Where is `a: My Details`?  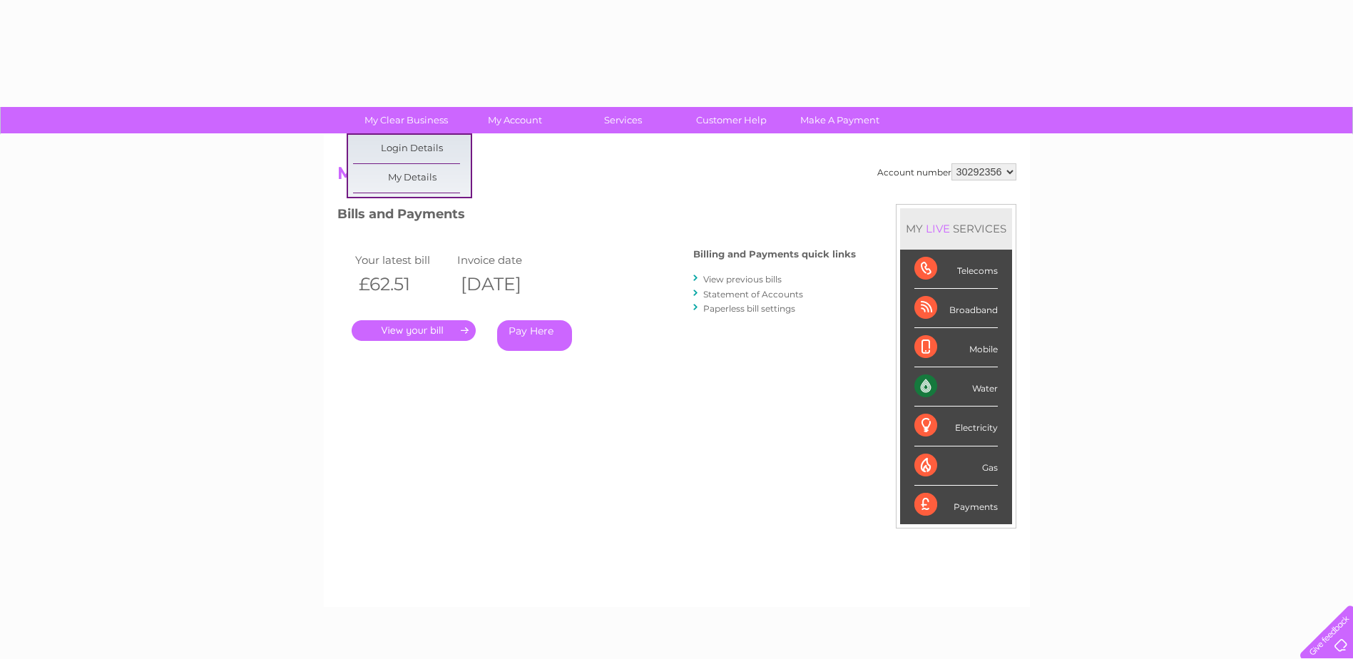 a: My Details is located at coordinates (412, 178).